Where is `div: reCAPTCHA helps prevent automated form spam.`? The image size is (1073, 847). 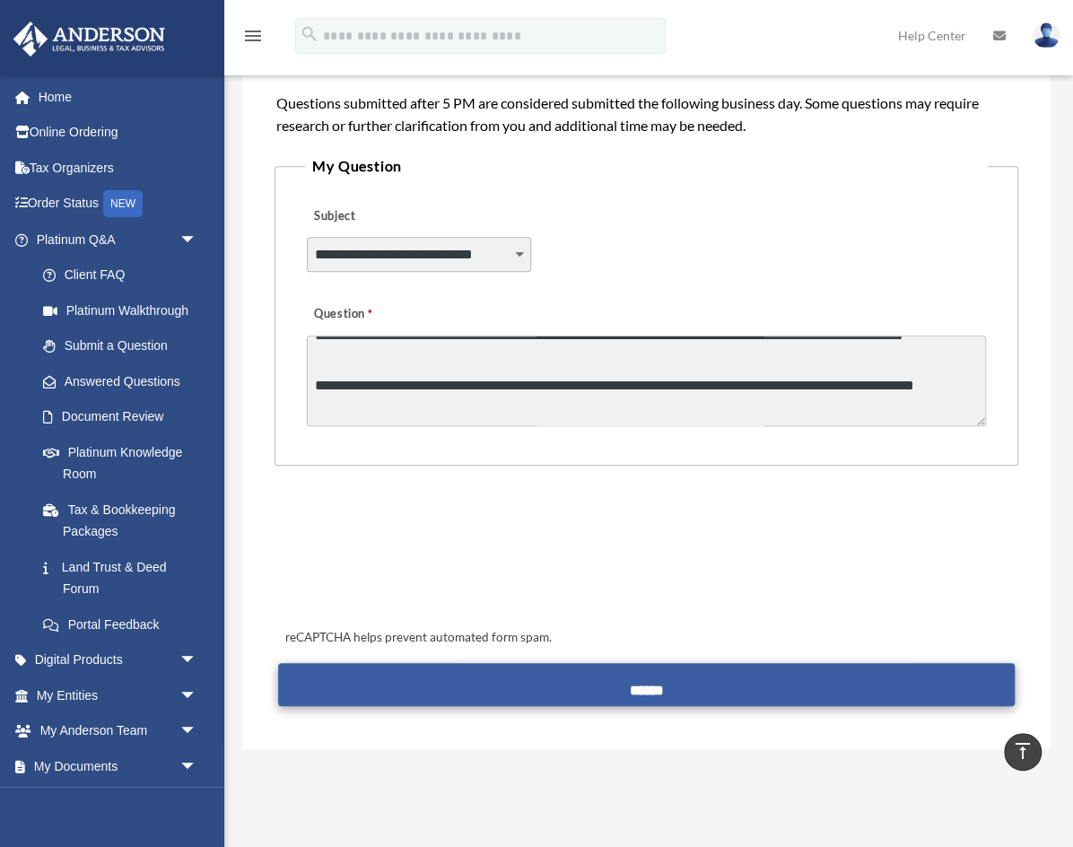
div: reCAPTCHA helps prevent automated form spam. is located at coordinates (646, 638).